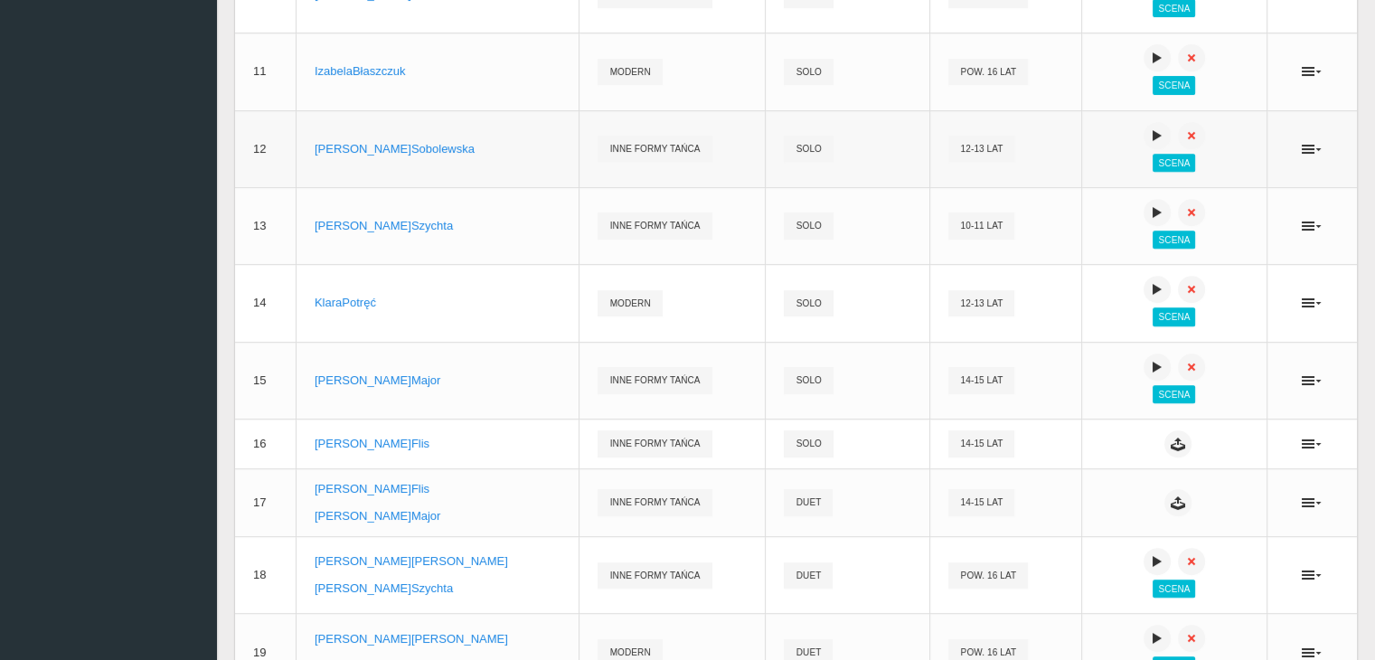 The height and width of the screenshot is (660, 1375). I want to click on span: 10-11 lat, so click(982, 225).